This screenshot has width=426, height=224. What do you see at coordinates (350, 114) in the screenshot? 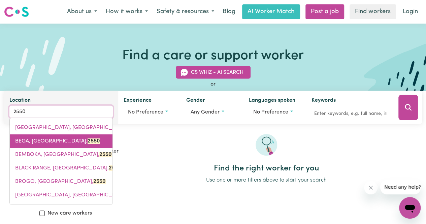
I see `input: Enter keywords, e.g. full name, interests` at bounding box center [350, 114].